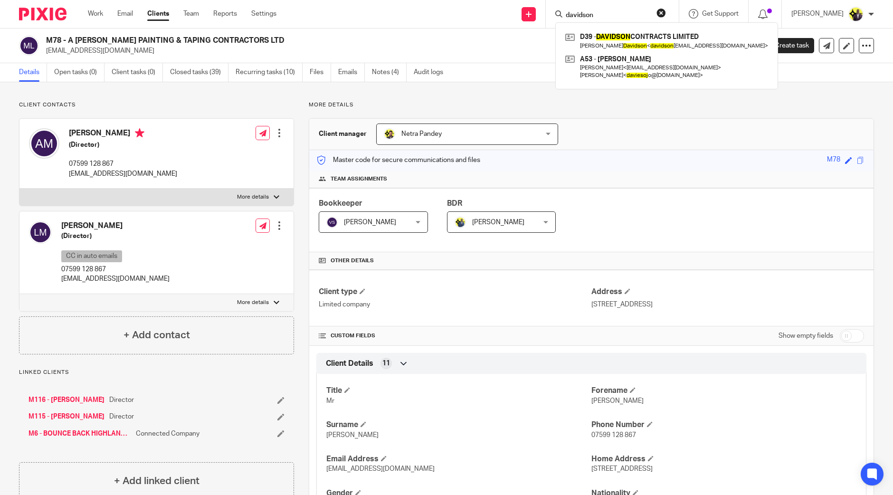  I want to click on button: Clear, so click(661, 13).